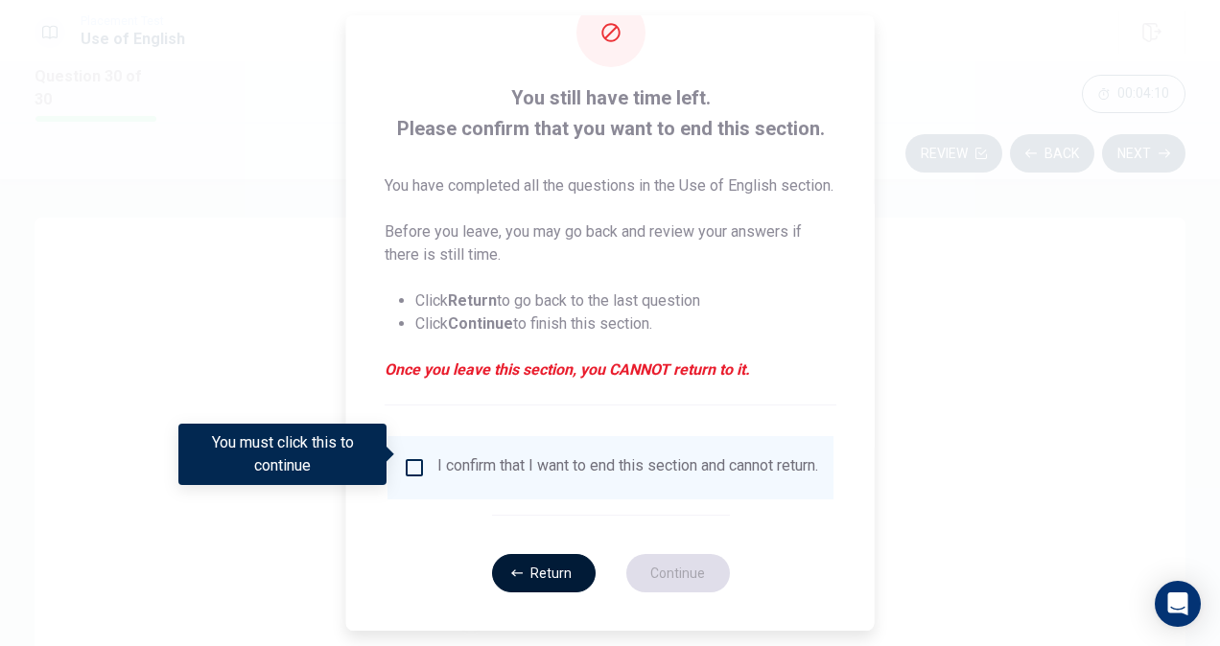 The image size is (1220, 646). I want to click on button: Continue, so click(677, 573).